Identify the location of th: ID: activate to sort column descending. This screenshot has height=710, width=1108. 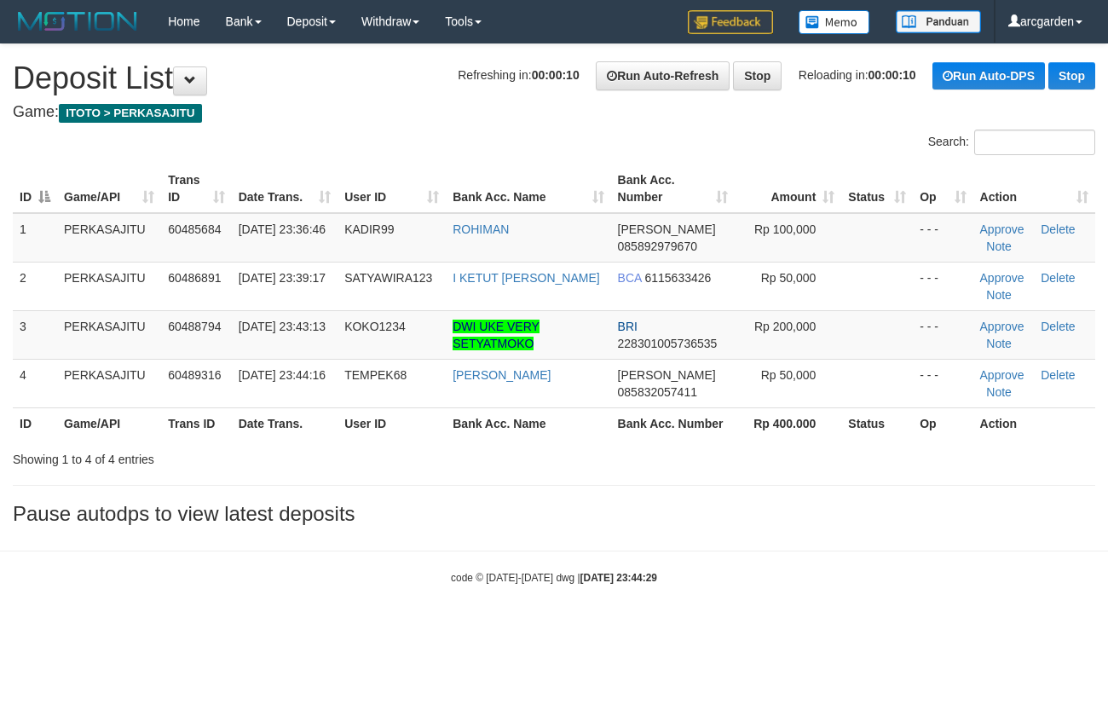
(35, 188).